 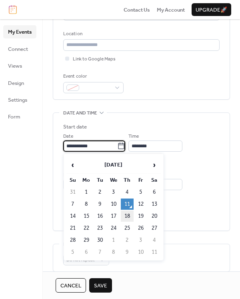 I want to click on td: 21, so click(x=73, y=228).